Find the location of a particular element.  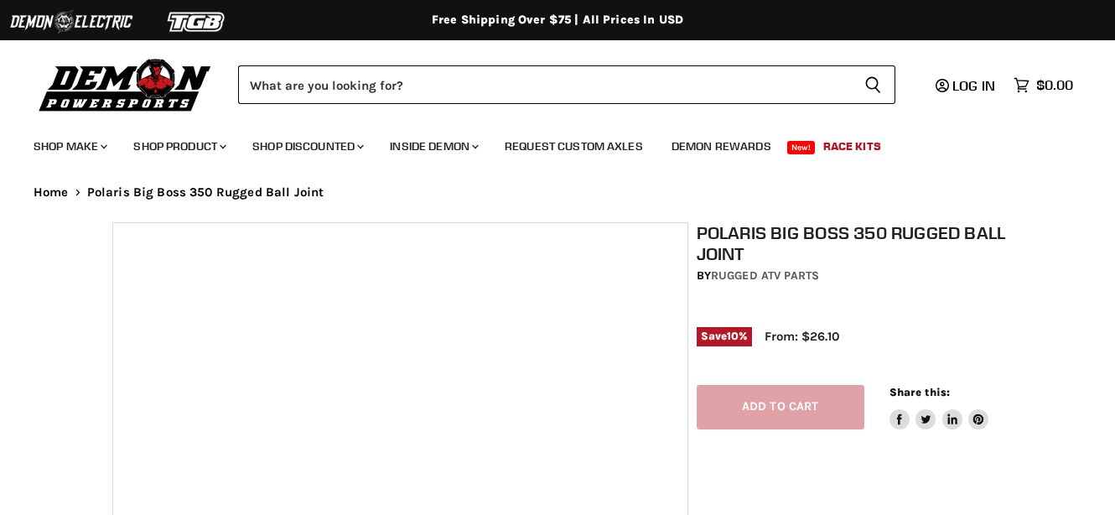

span: Polaris Big Boss 350 Rugged Ball Joint is located at coordinates (205, 192).